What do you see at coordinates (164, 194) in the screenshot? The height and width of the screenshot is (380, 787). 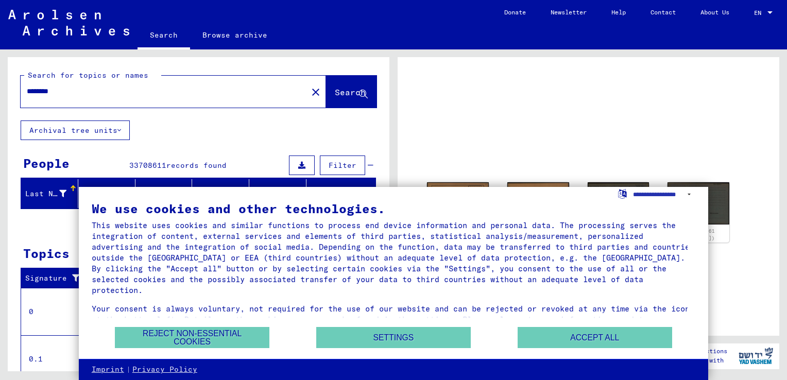 I see `mat-header-cell: Maiden Name` at bounding box center [164, 194].